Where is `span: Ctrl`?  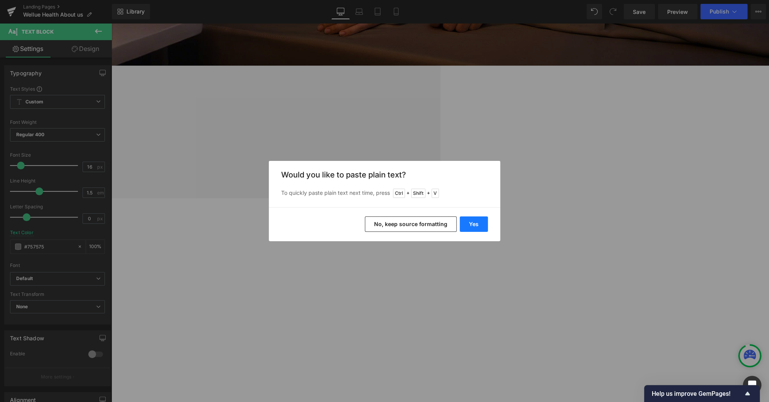 span: Ctrl is located at coordinates (399, 193).